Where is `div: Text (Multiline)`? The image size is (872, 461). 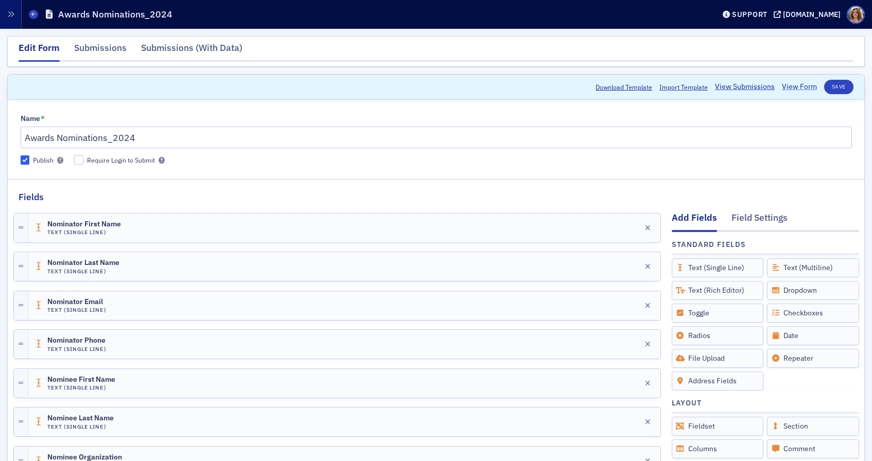
div: Text (Multiline) is located at coordinates (813, 268).